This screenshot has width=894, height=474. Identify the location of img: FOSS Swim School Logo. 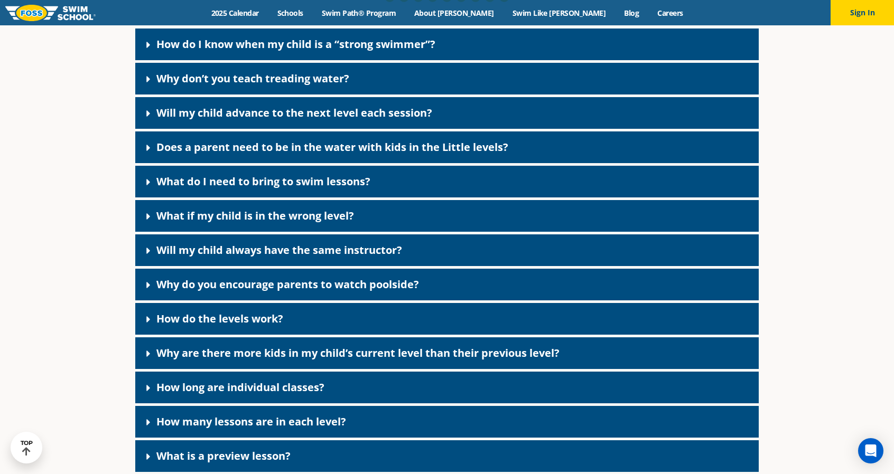
(50, 13).